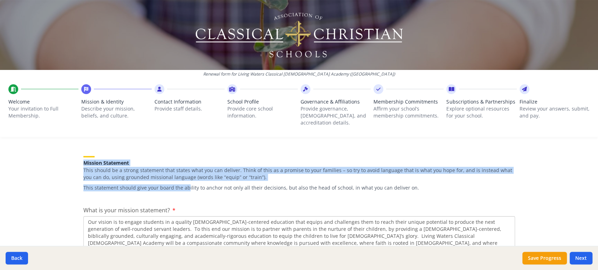  Describe the element at coordinates (299, 174) in the screenshot. I see `p: This should be a strong statement that states what you can deliver. Think of this as a promise to...` at that location.